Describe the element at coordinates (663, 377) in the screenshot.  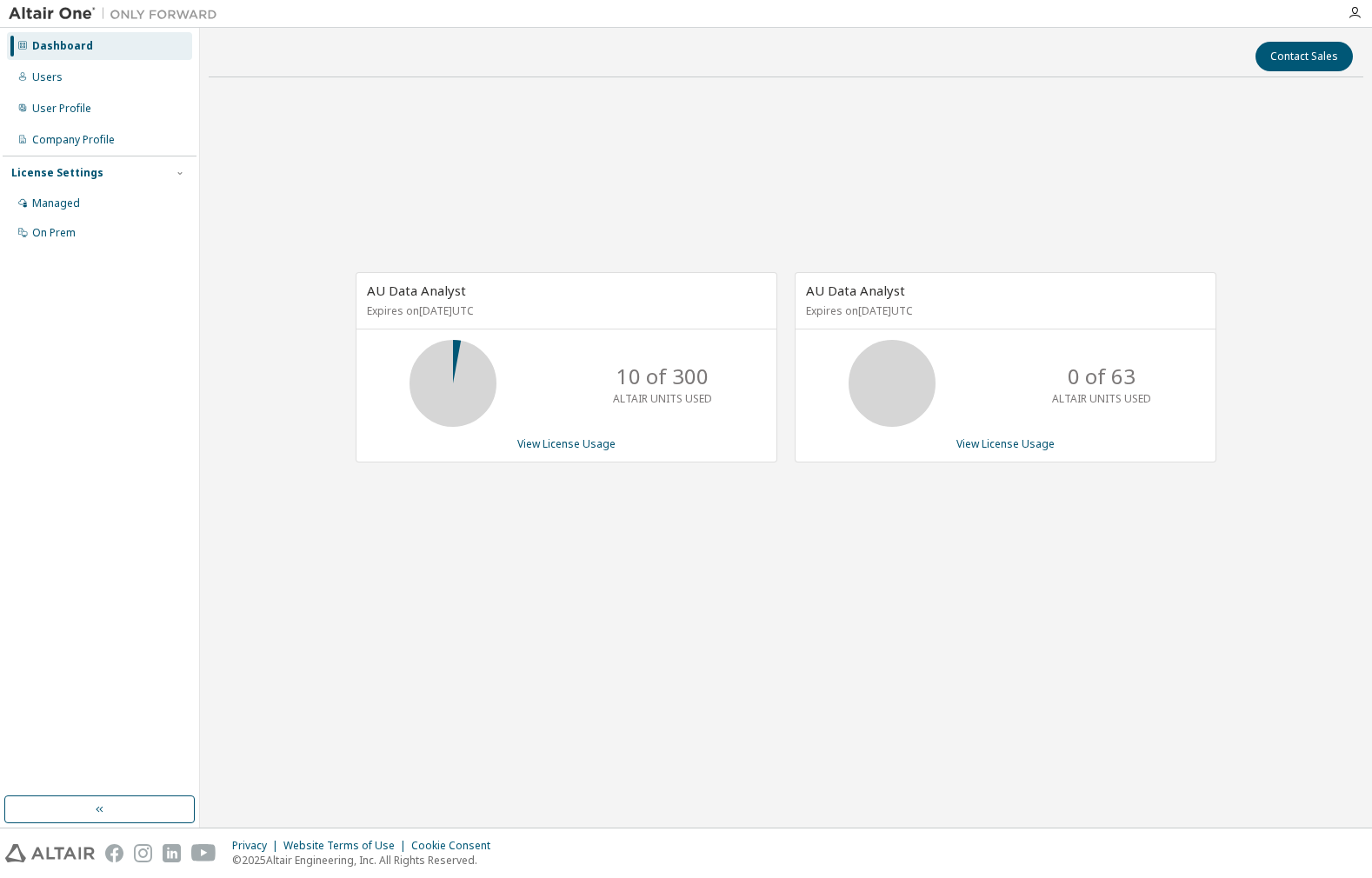
I see `p: 10 of 300` at that location.